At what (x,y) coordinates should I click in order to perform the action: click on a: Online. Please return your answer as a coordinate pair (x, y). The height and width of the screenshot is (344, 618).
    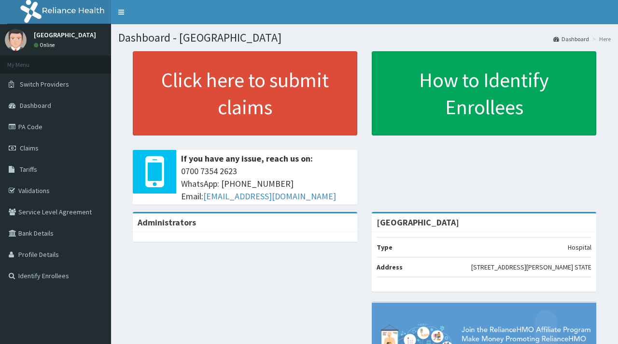
    Looking at the image, I should click on (45, 45).